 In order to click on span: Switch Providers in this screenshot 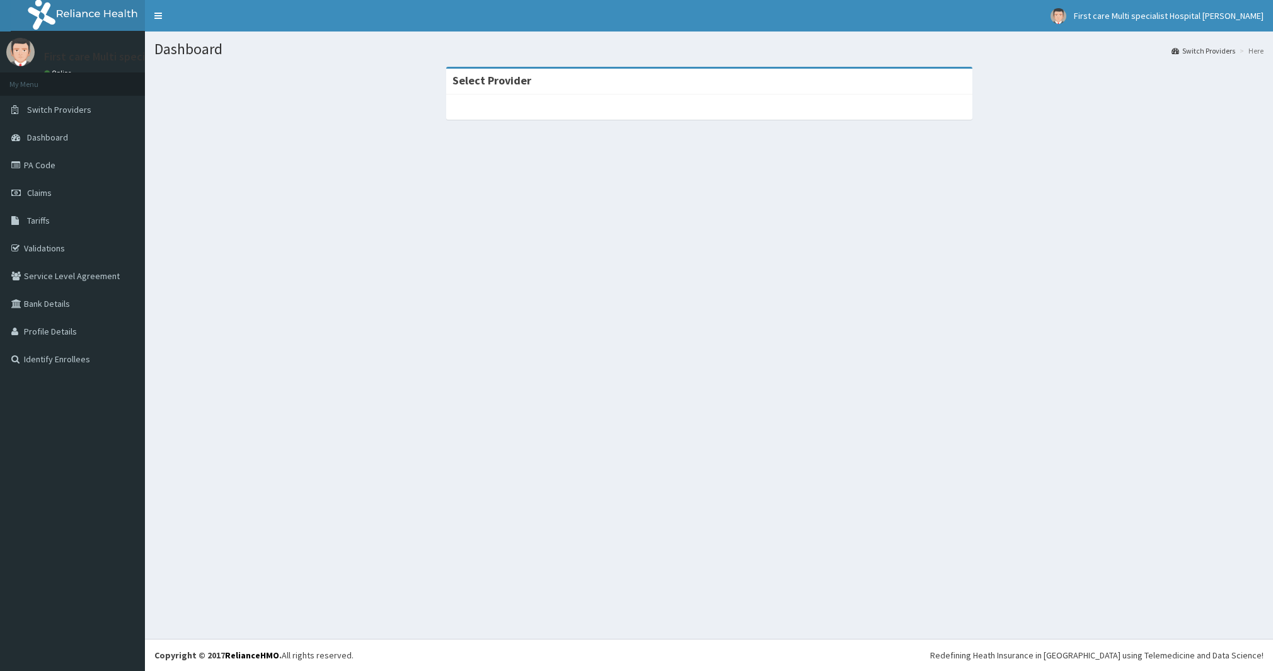, I will do `click(59, 110)`.